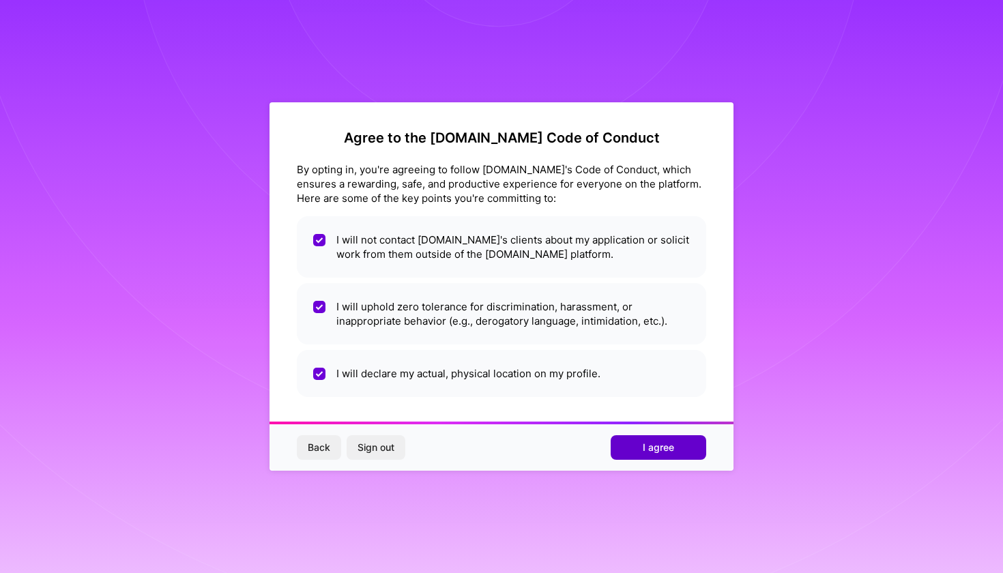 The width and height of the screenshot is (1003, 573). What do you see at coordinates (376, 448) in the screenshot?
I see `button: Sign out` at bounding box center [376, 448].